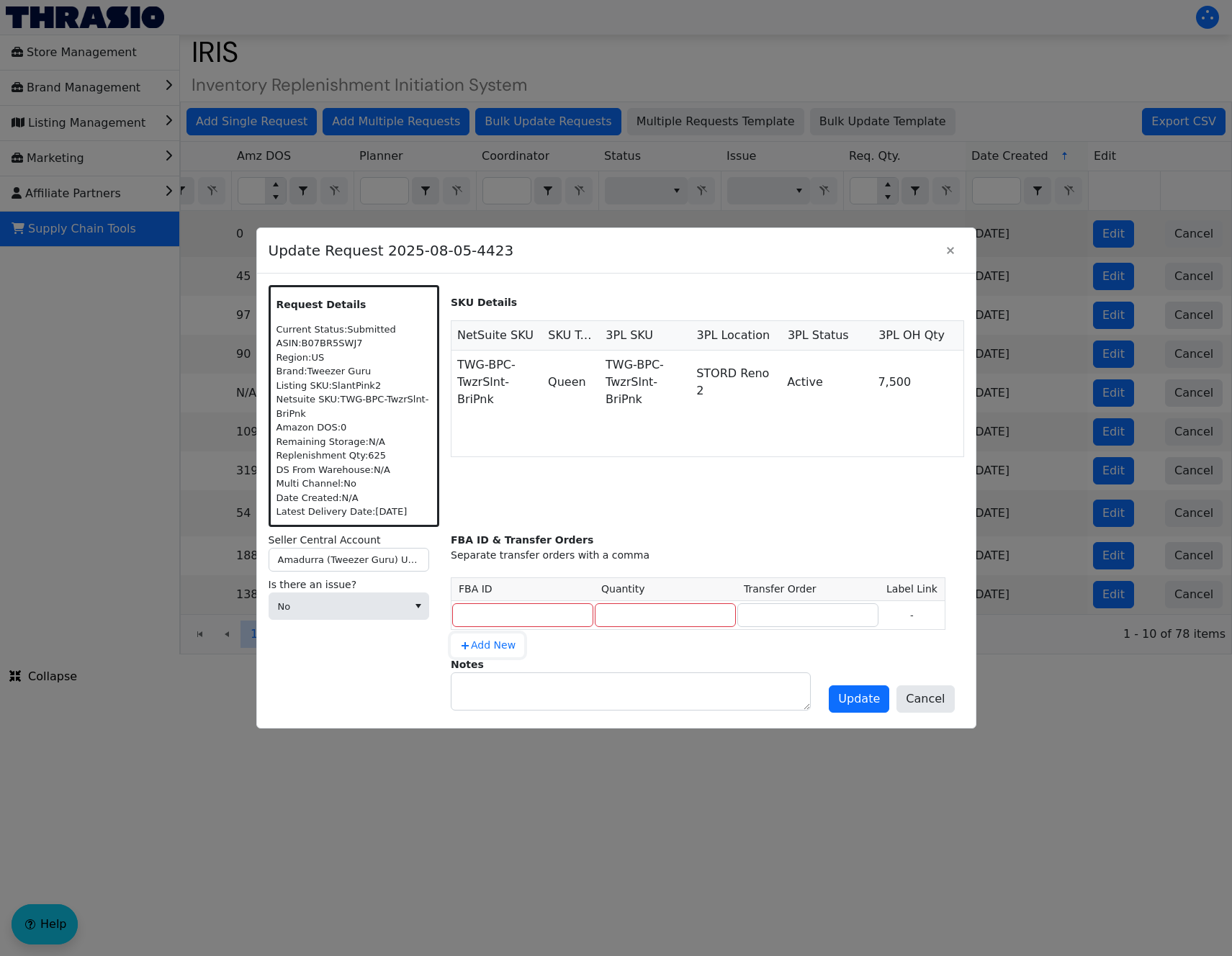 Image resolution: width=1232 pixels, height=956 pixels. I want to click on span: 3PL Location, so click(733, 335).